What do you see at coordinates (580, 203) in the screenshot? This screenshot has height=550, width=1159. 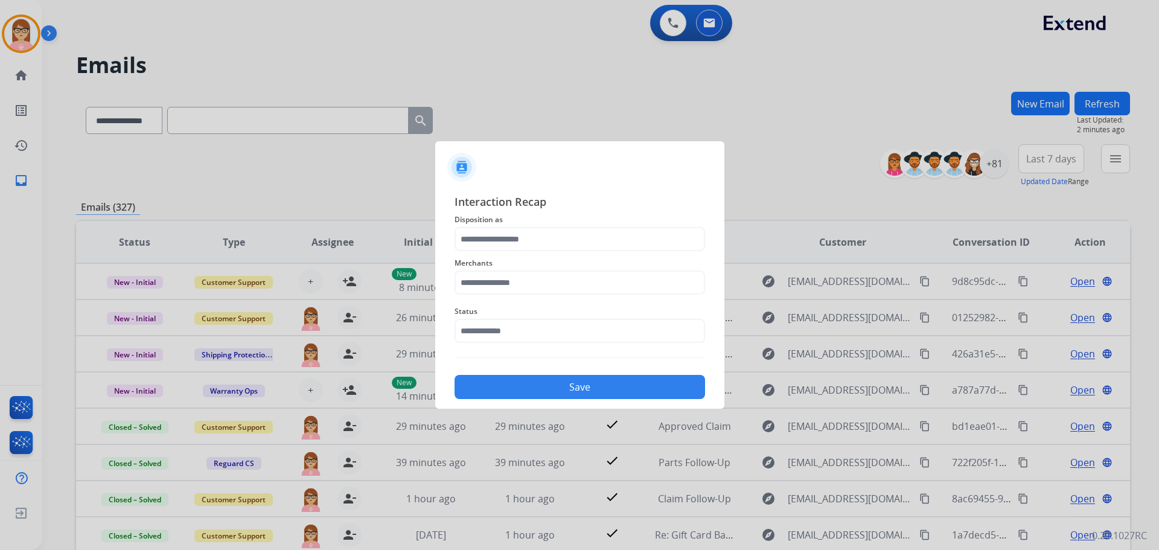 I see `span: Interaction Recap` at bounding box center [580, 203].